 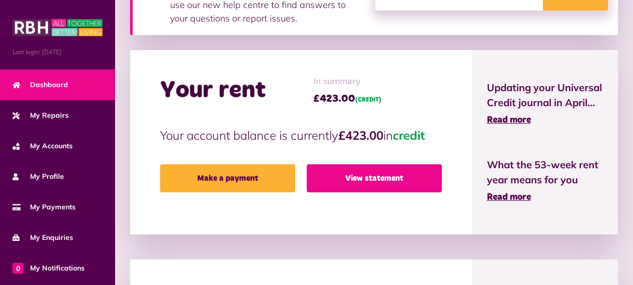 What do you see at coordinates (38, 176) in the screenshot?
I see `span: My Profile` at bounding box center [38, 176].